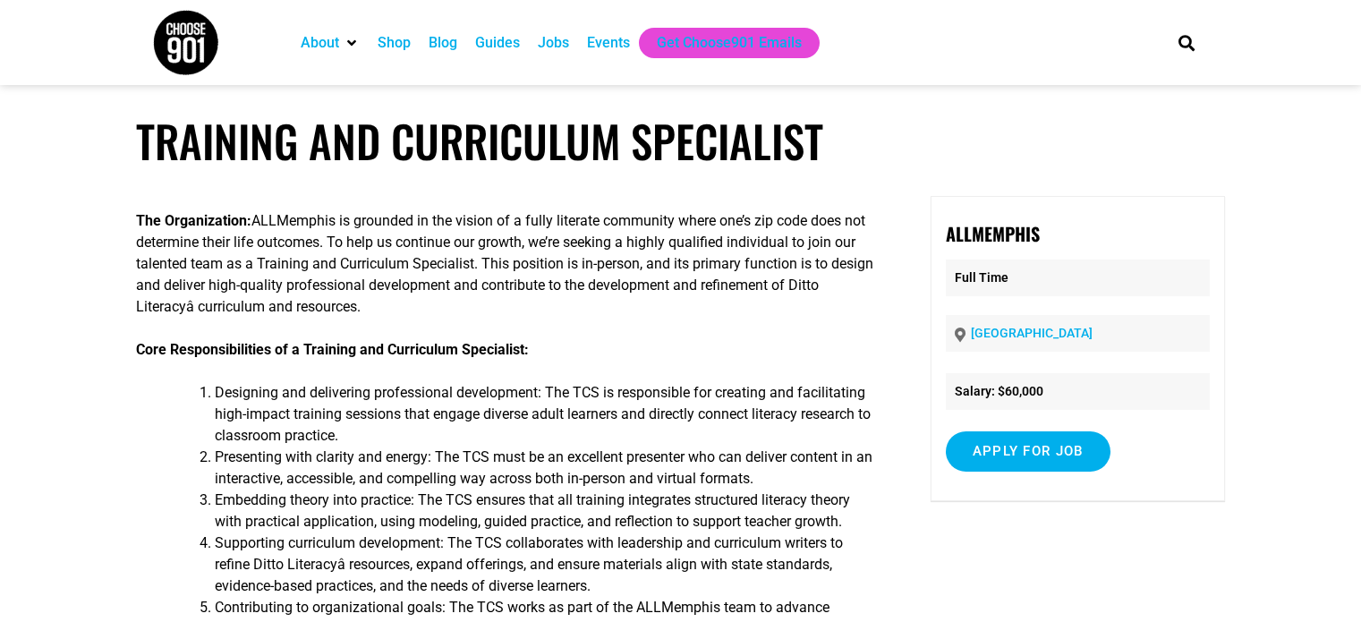  Describe the element at coordinates (443, 43) in the screenshot. I see `div: Blog` at that location.